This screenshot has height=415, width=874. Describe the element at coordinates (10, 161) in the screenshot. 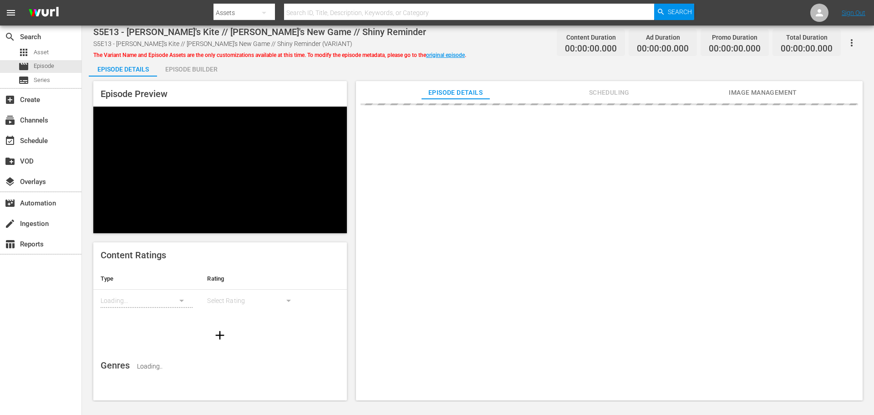

I see `span: VOD` at that location.